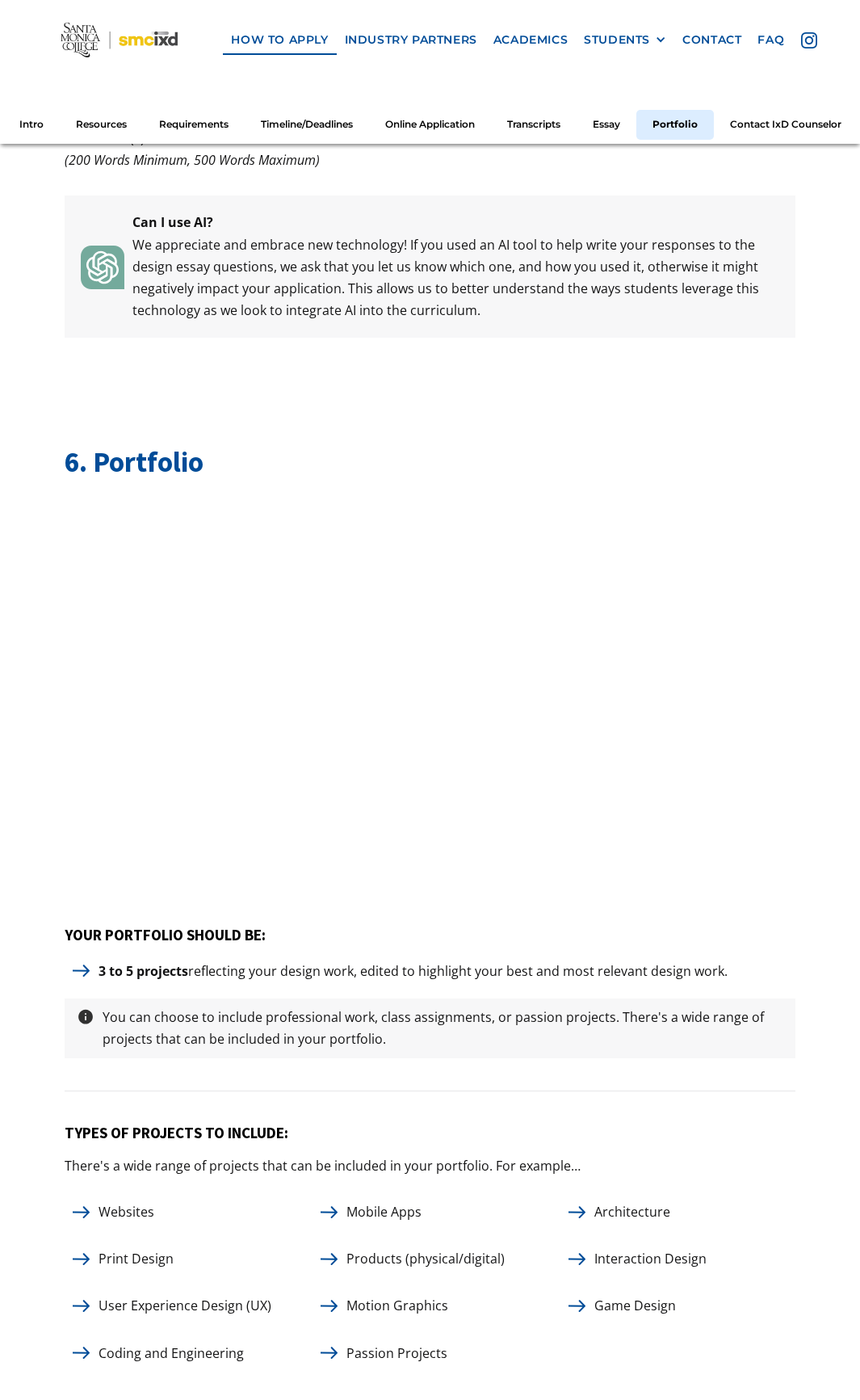  What do you see at coordinates (194, 125) in the screenshot?
I see `a: Requirements` at bounding box center [194, 125].